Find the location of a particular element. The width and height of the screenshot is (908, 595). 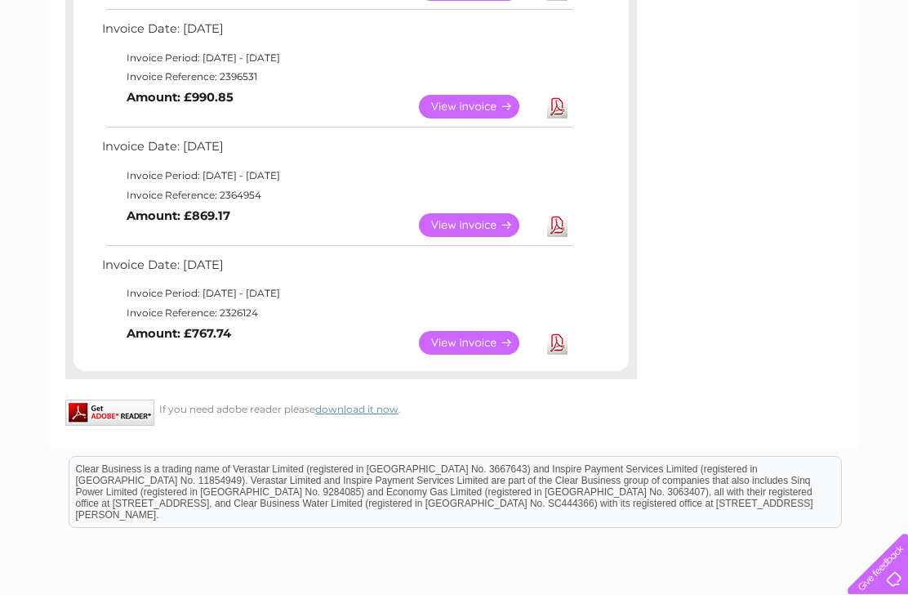

a: Energy is located at coordinates (680, 75).